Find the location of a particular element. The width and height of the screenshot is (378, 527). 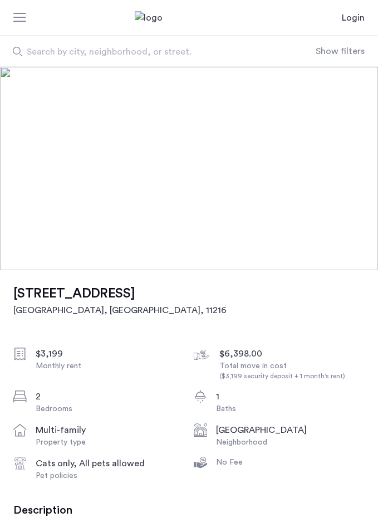

div: ($3,199 security deposit + 1 month's rent) is located at coordinates (294, 376).